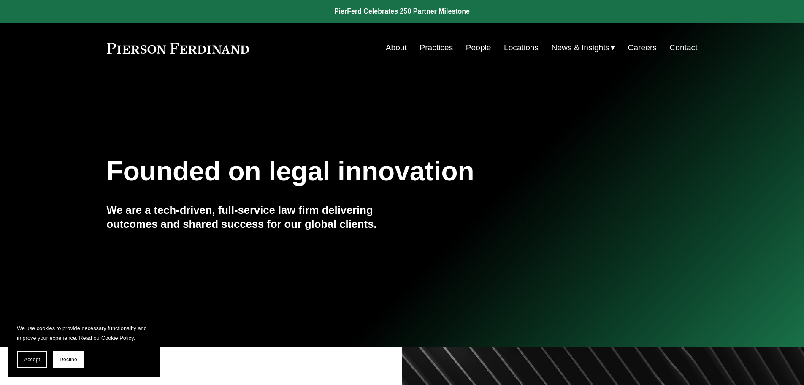 This screenshot has height=385, width=804. I want to click on h1: Founded on legal innovation, so click(353, 171).